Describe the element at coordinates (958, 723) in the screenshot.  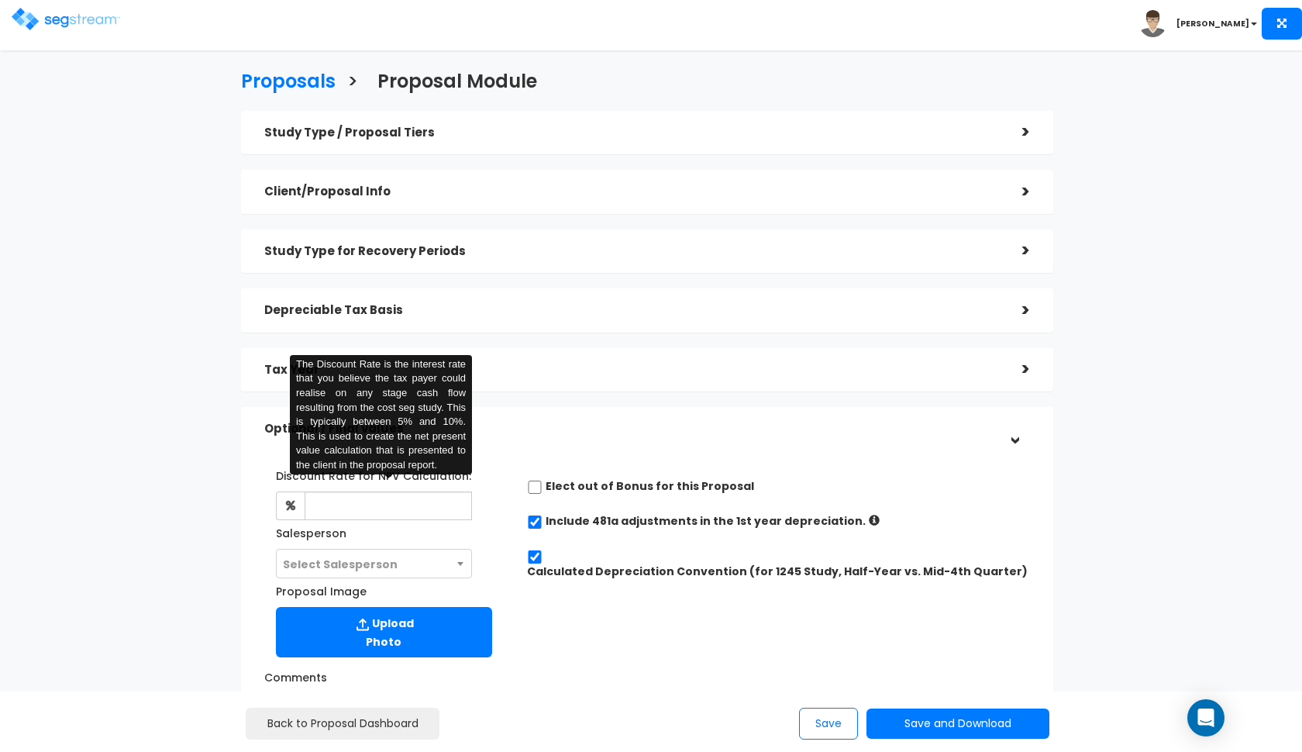
I see `button: Save and Download` at that location.